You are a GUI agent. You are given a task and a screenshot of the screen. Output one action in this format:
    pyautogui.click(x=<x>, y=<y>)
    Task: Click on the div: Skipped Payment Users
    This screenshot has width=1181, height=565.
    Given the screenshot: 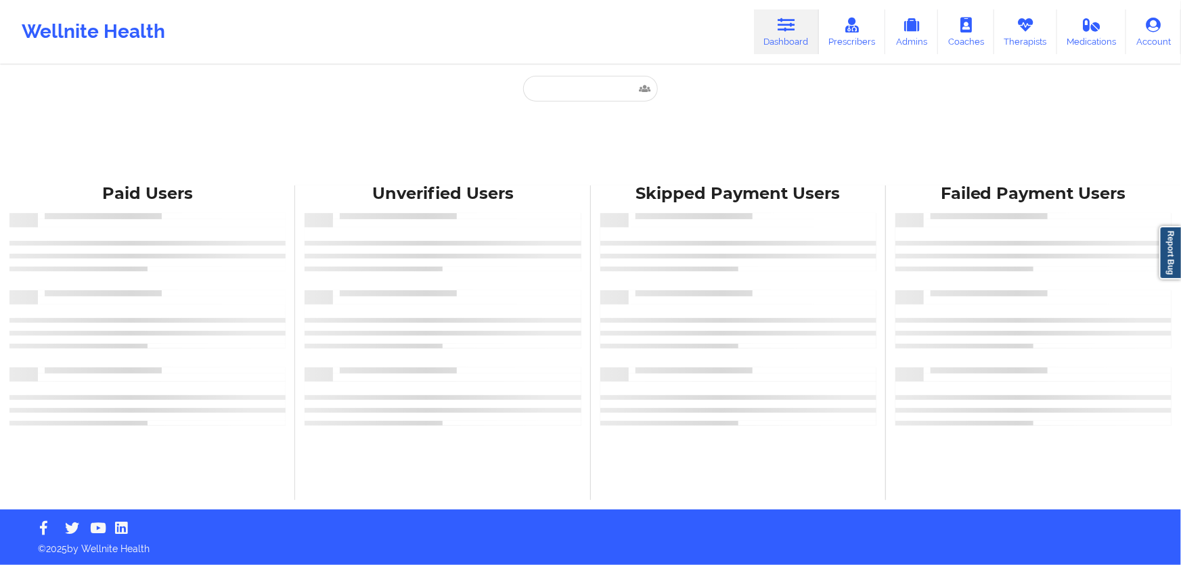 What is the action you would take?
    pyautogui.click(x=738, y=194)
    